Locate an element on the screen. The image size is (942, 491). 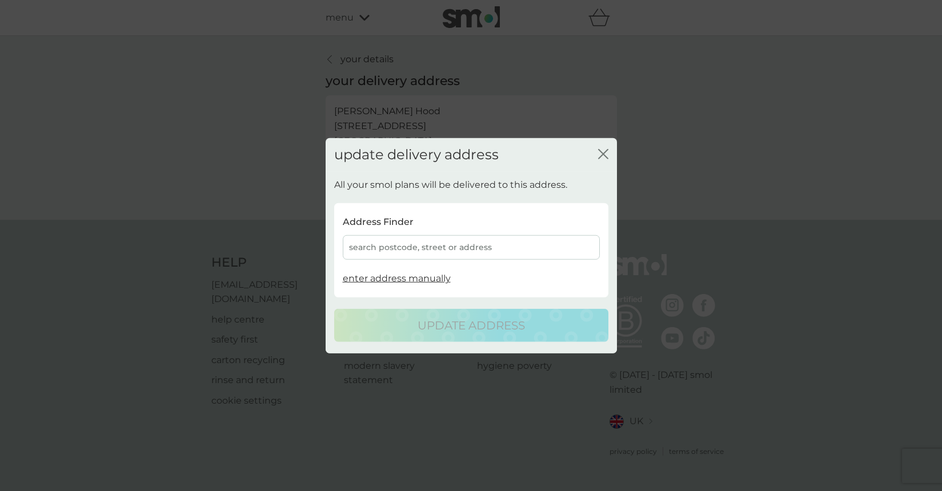
button: update address is located at coordinates (471, 325).